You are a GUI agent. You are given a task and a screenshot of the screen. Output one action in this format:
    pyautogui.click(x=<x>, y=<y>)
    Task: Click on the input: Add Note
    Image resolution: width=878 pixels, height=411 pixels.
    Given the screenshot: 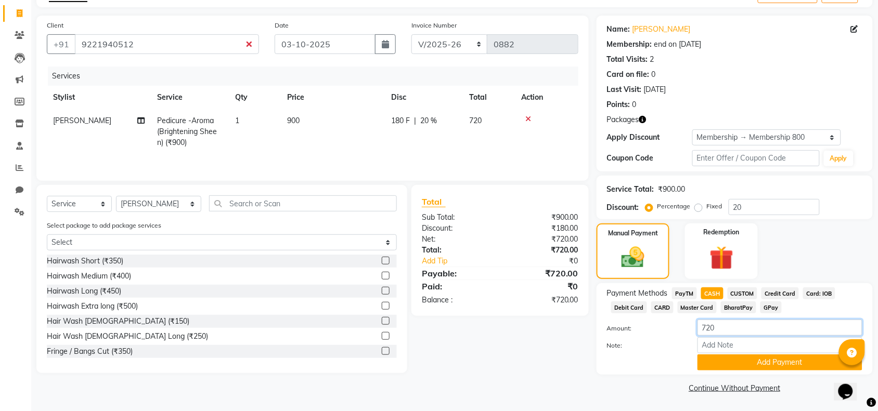 What is the action you would take?
    pyautogui.click(x=779, y=345)
    